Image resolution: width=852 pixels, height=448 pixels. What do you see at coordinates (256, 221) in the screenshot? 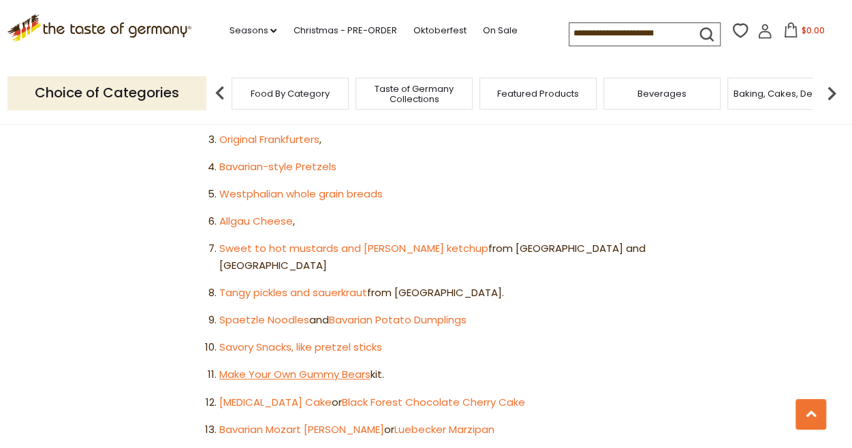
I see `a: Allgau Cheese` at bounding box center [256, 221].